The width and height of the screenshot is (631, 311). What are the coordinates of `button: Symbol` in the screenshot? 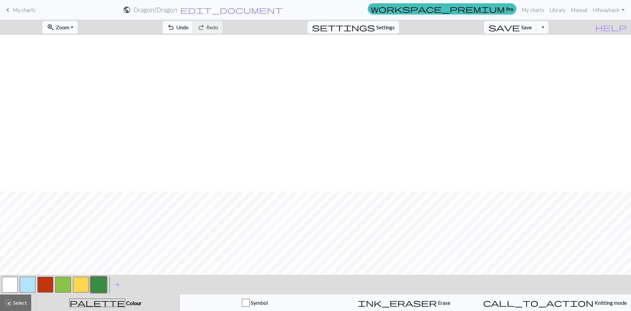 It's located at (255, 302).